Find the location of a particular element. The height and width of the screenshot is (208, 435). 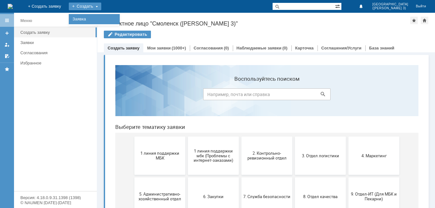

button: 5. Административно-хозяйственный отдел is located at coordinates (50, 136).